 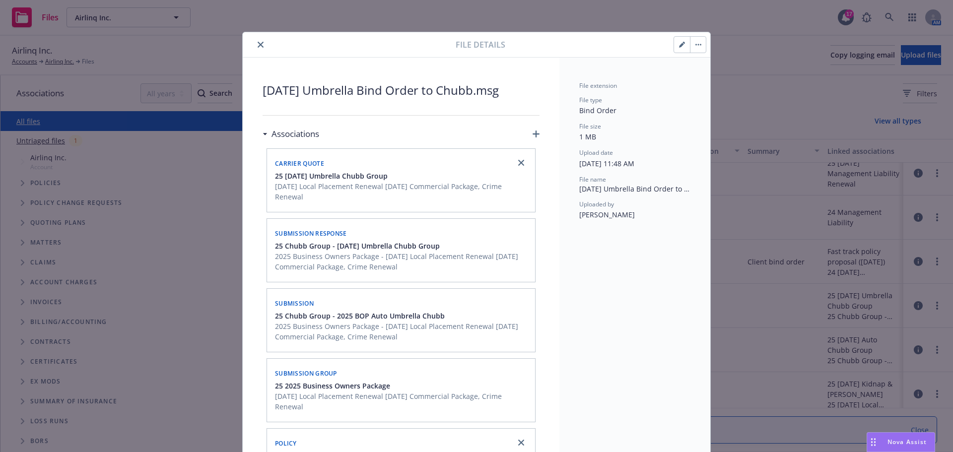 I want to click on span: Carrier quote, so click(x=299, y=163).